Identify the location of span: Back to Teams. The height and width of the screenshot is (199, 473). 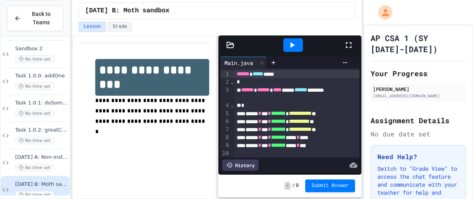
(41, 18).